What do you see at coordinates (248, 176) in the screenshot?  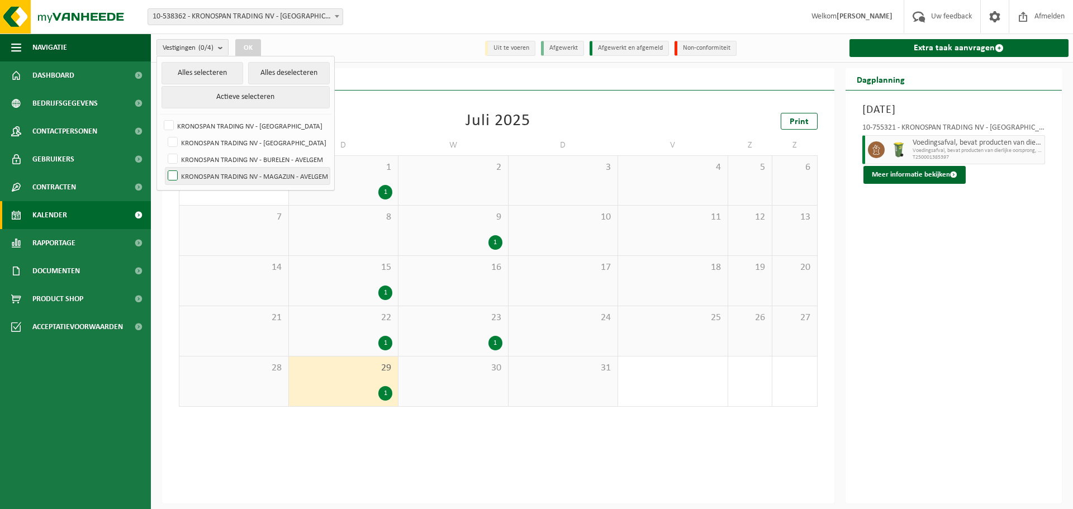 I see `label: KRONOSPAN TRADING NV - MAGAZIJN - AVELGEM` at bounding box center [248, 176].